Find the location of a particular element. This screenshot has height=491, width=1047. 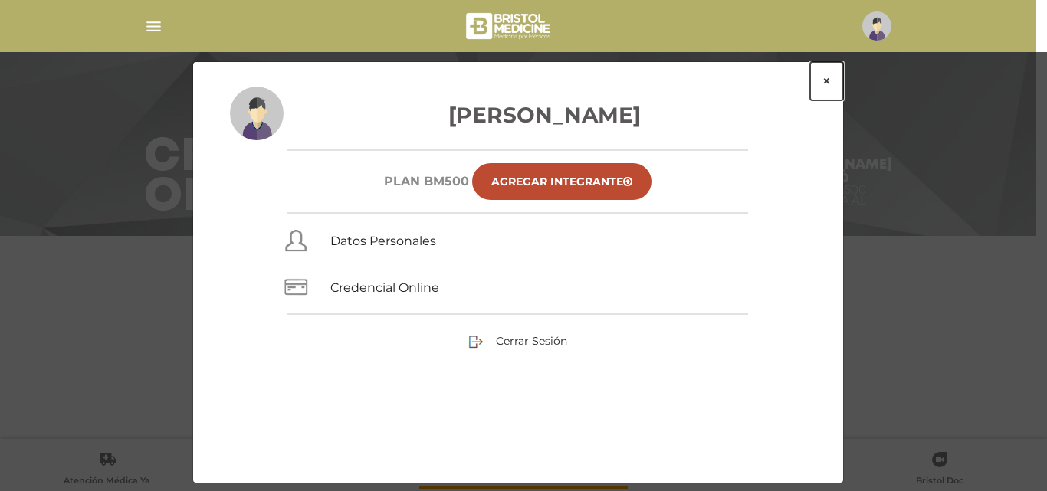

span: Cerrar Sesión is located at coordinates (531, 341).